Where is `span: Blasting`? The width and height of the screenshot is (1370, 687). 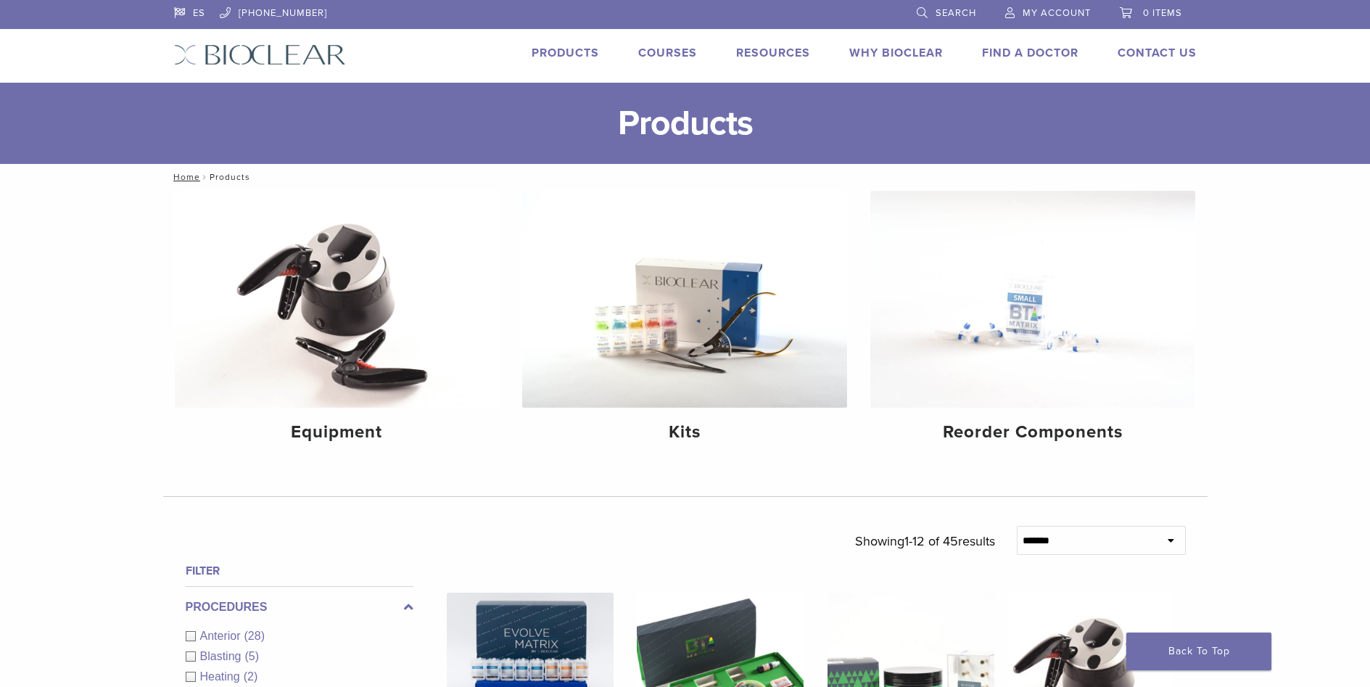 span: Blasting is located at coordinates (223, 656).